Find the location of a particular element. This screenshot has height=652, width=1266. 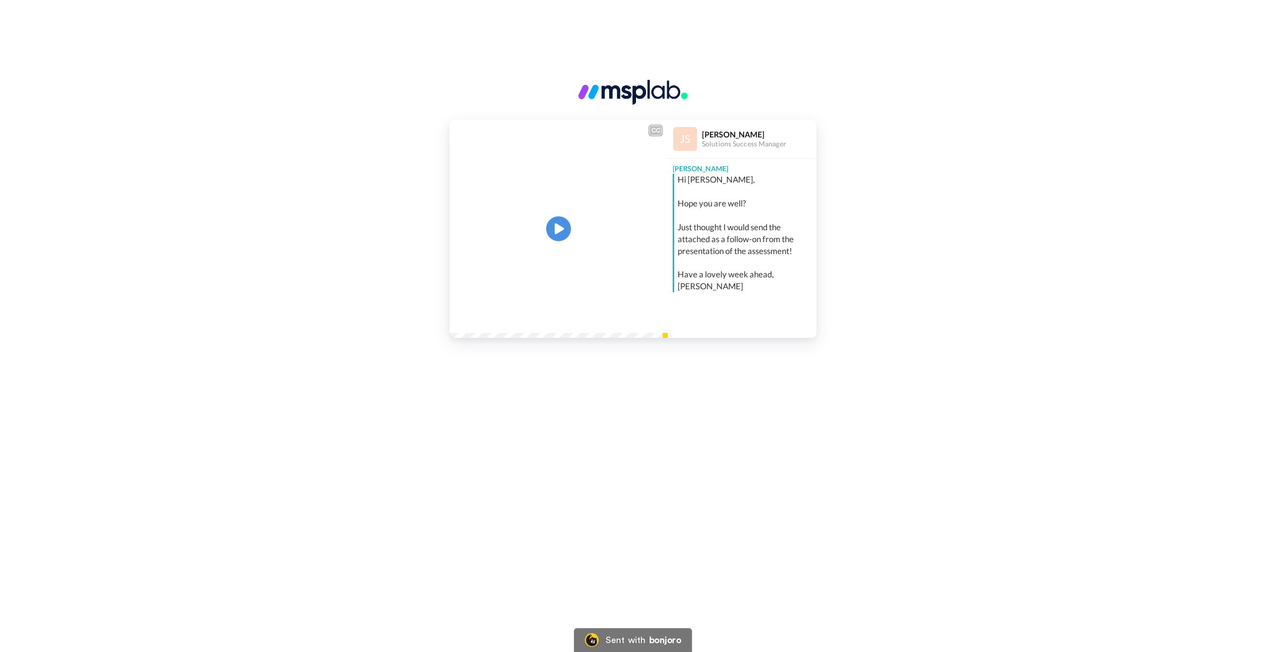

div: Solutions Success Manager is located at coordinates (759, 144).